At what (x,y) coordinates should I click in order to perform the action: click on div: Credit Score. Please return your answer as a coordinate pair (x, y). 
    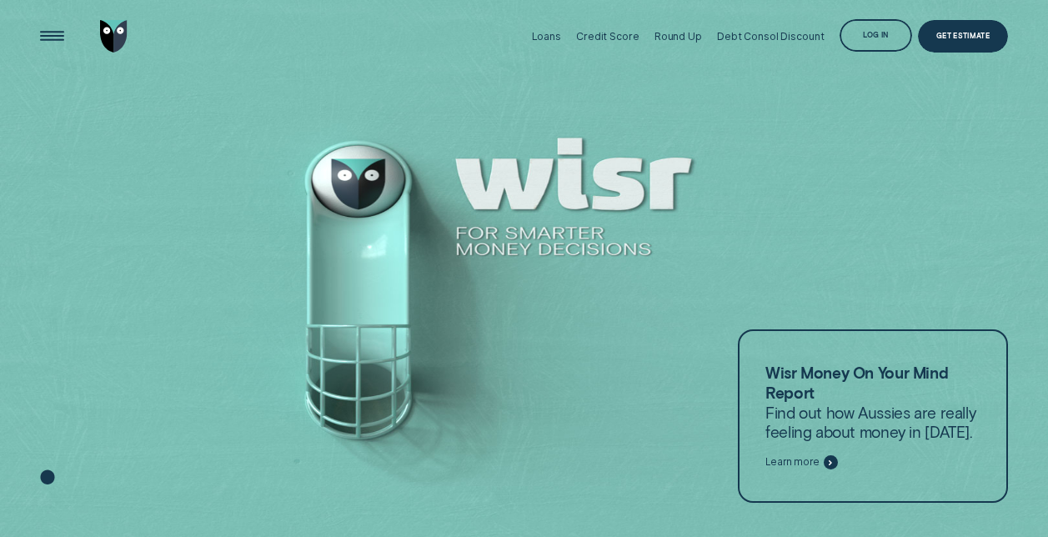
    Looking at the image, I should click on (608, 36).